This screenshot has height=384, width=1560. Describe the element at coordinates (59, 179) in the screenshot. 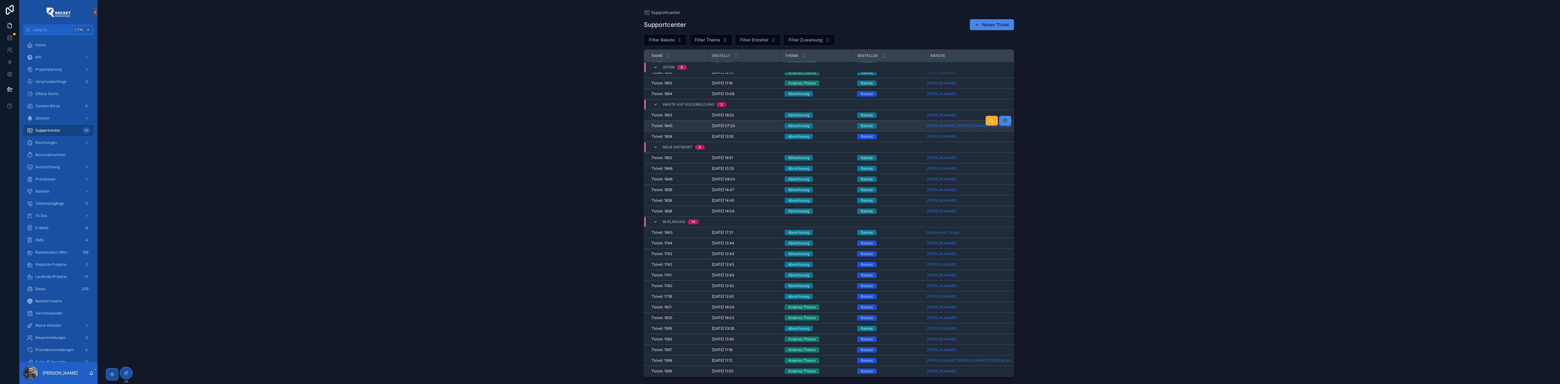

I see `a: Provisionen` at that location.